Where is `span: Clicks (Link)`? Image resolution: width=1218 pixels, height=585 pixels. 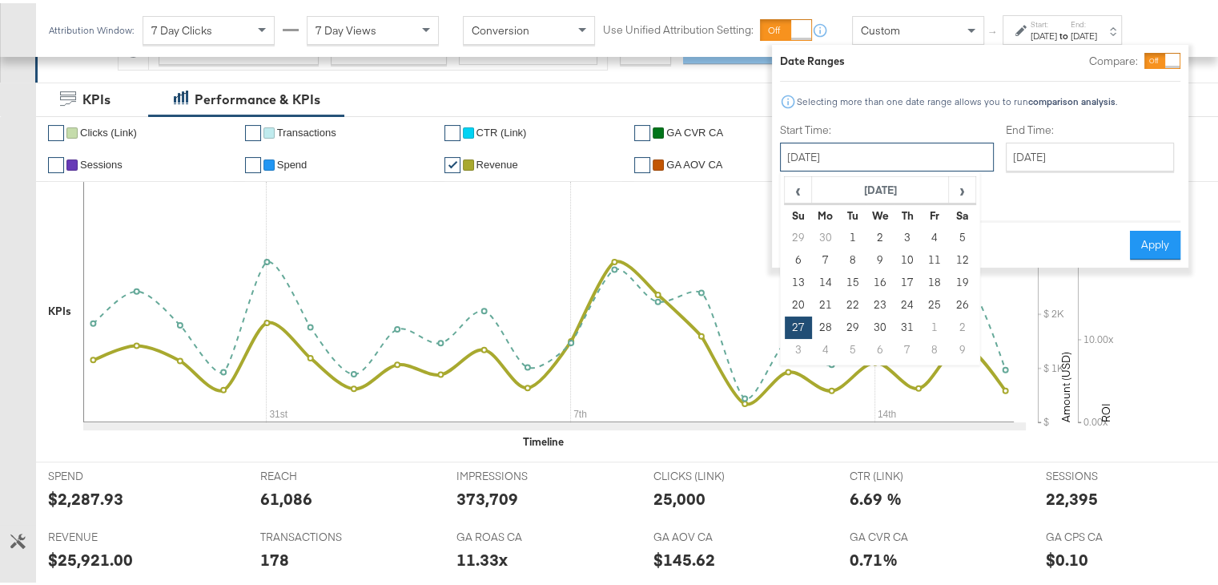
span: Clicks (Link) is located at coordinates (108, 129).